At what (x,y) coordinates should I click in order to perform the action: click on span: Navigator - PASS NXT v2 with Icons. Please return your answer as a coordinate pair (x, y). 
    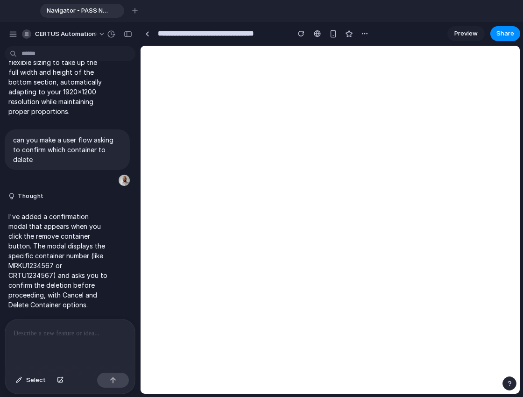
    Looking at the image, I should click on (76, 11).